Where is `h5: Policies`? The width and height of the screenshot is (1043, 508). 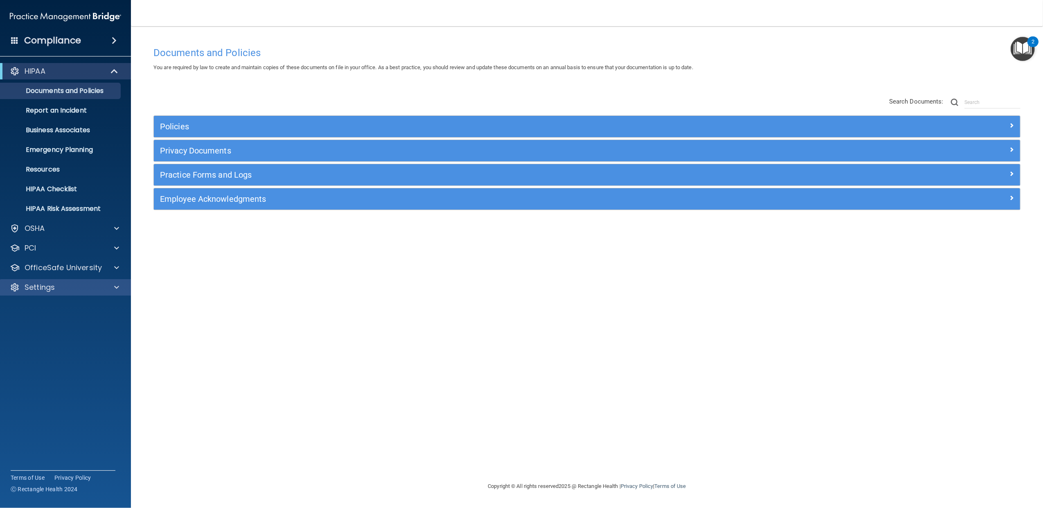
h5: Policies is located at coordinates (479, 126).